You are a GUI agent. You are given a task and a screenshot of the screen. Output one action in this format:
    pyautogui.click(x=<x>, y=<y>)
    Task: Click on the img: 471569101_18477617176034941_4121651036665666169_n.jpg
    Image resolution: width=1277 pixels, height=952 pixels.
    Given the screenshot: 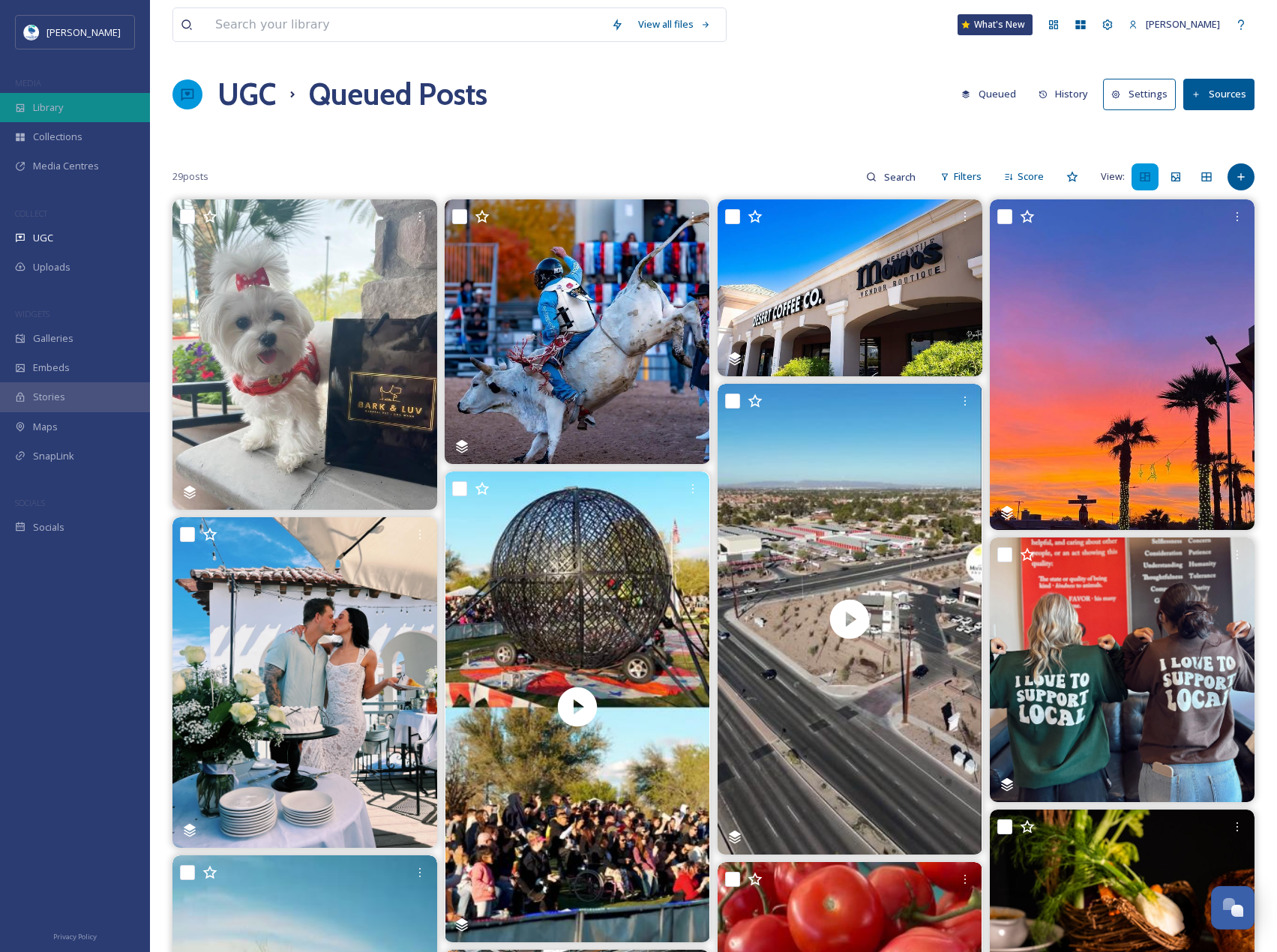 What is the action you would take?
    pyautogui.click(x=1122, y=365)
    